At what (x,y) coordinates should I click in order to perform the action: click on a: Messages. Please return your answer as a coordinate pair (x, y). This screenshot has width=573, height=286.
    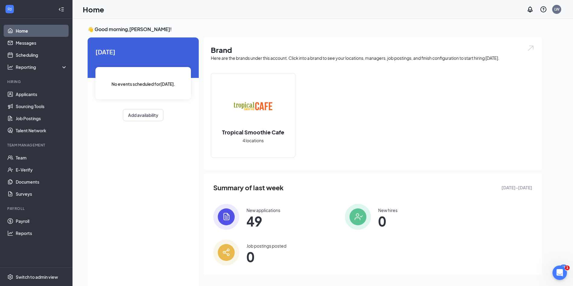
    Looking at the image, I should click on (41, 43).